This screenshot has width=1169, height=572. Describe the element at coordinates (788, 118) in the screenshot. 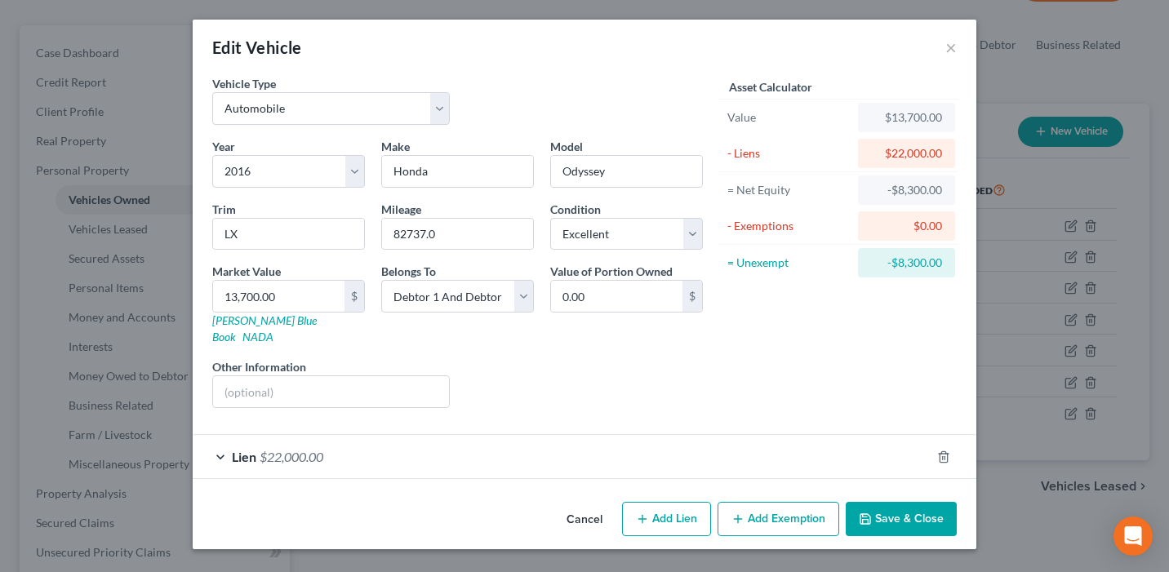

I see `div: Value` at that location.